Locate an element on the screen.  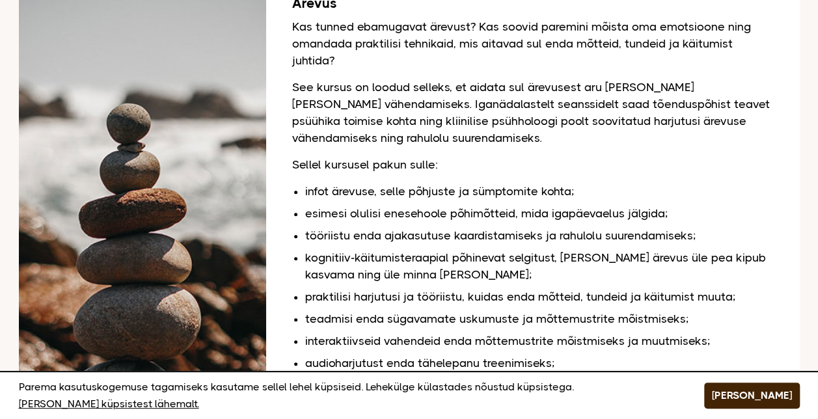
li: tööriistu enda ajakasutuse kaardistamiseks ja rahulolu suurendamiseks; is located at coordinates (539, 235).